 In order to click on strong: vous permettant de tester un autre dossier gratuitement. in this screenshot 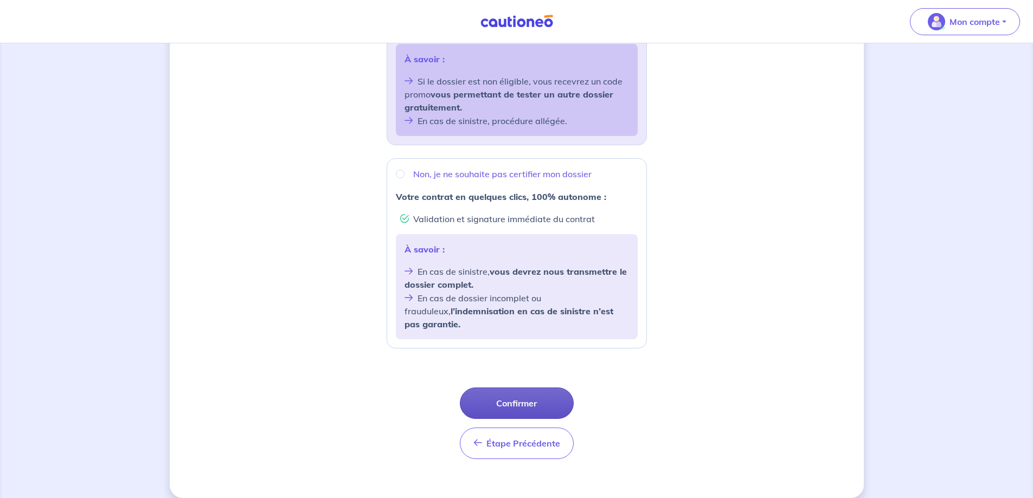, I will do `click(509, 101)`.